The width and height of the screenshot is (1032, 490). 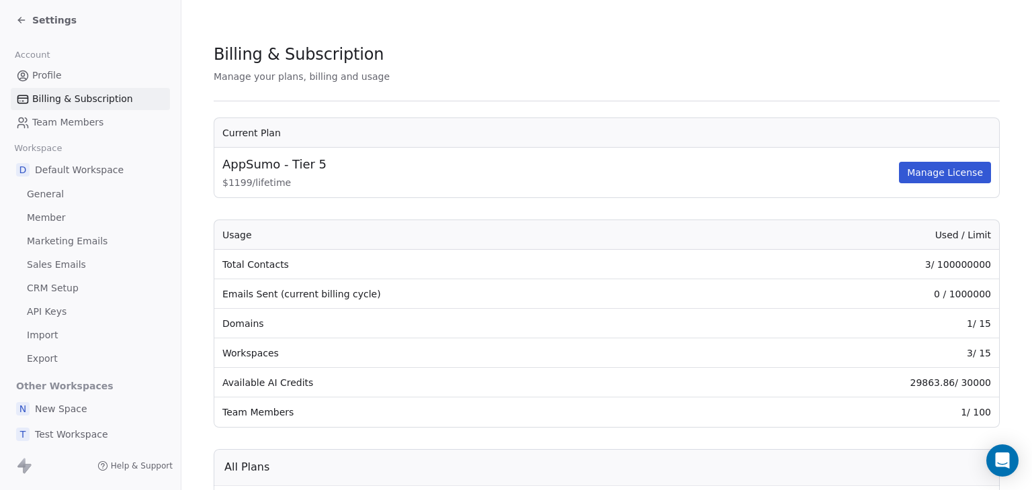 I want to click on a: Profile, so click(x=90, y=75).